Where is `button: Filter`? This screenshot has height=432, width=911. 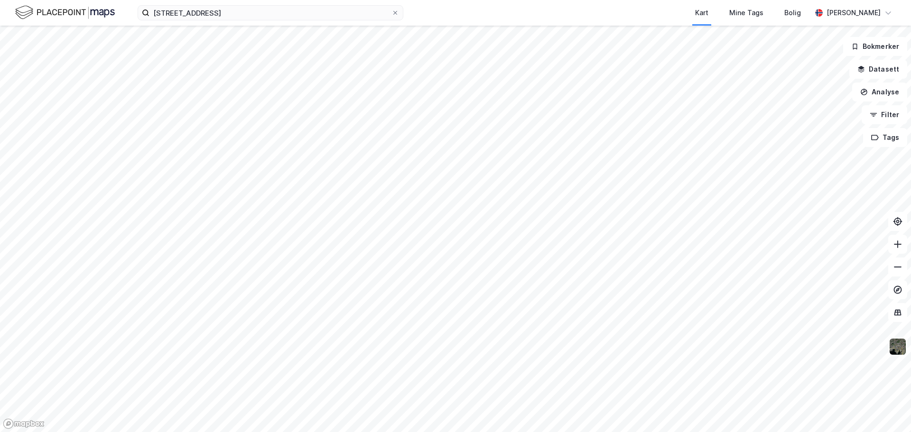 button: Filter is located at coordinates (885, 115).